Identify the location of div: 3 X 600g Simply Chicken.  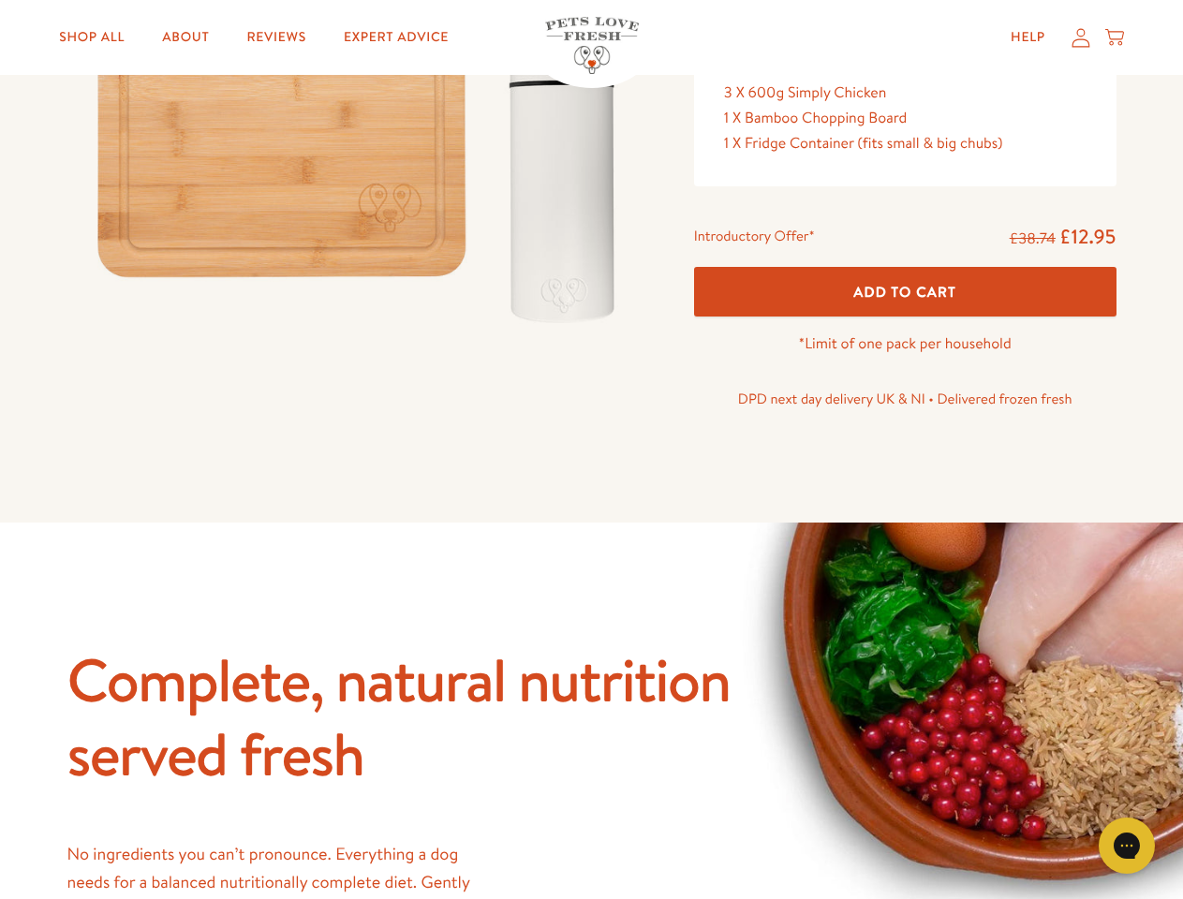
(904, 93).